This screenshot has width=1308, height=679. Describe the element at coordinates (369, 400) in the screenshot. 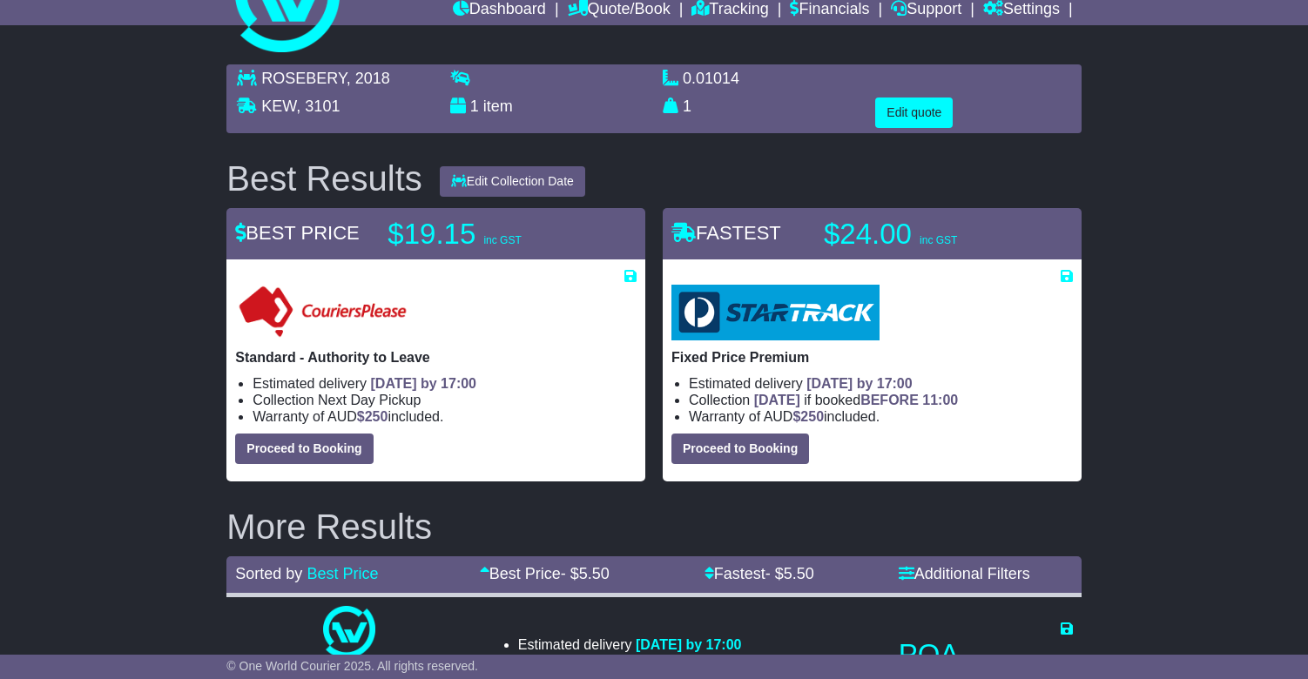

I see `span: Next Day Pickup` at that location.